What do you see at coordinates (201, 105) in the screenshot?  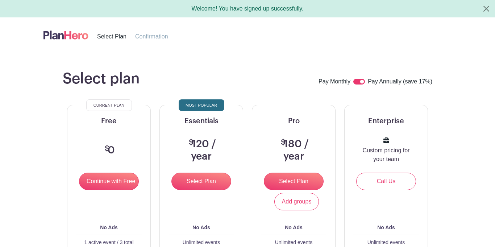 I see `span: Most Popular` at bounding box center [201, 105].